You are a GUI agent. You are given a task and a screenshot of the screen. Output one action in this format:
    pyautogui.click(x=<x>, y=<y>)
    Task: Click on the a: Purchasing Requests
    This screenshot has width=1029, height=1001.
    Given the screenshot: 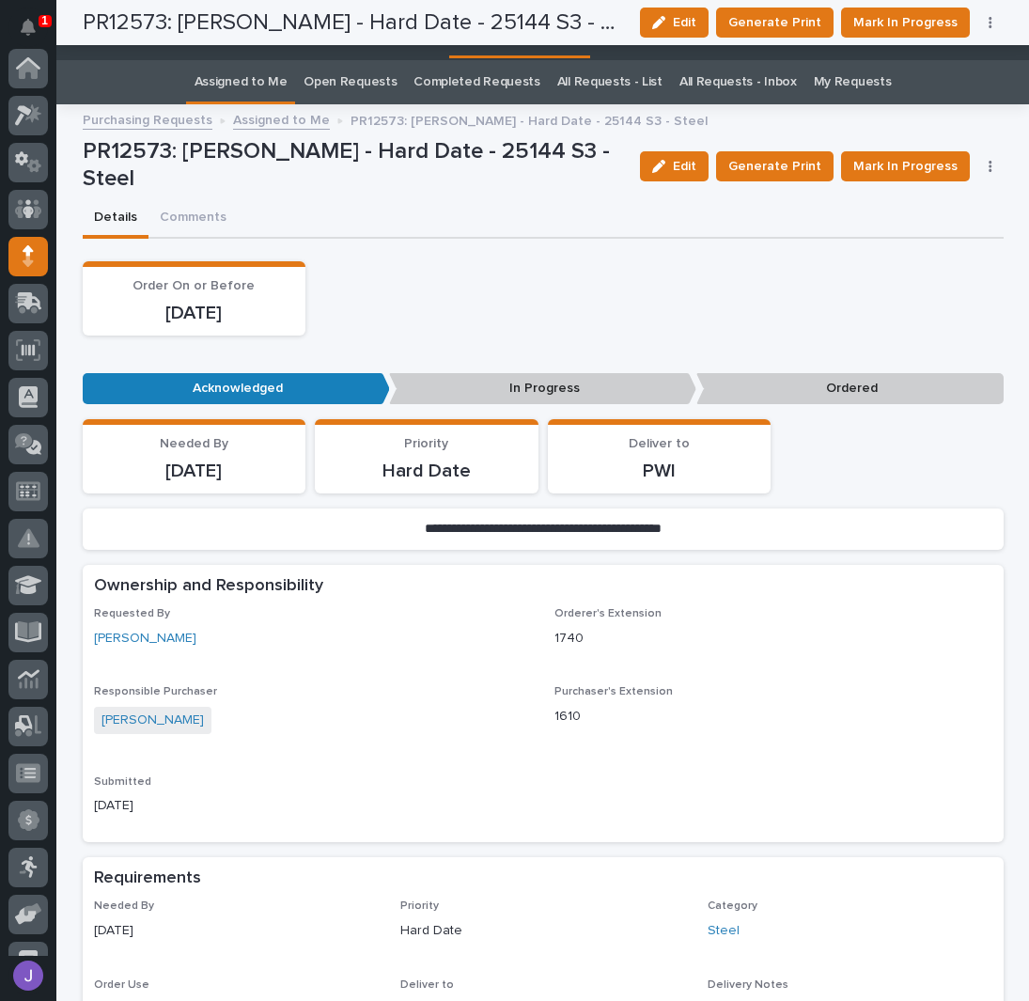 What is the action you would take?
    pyautogui.click(x=148, y=118)
    